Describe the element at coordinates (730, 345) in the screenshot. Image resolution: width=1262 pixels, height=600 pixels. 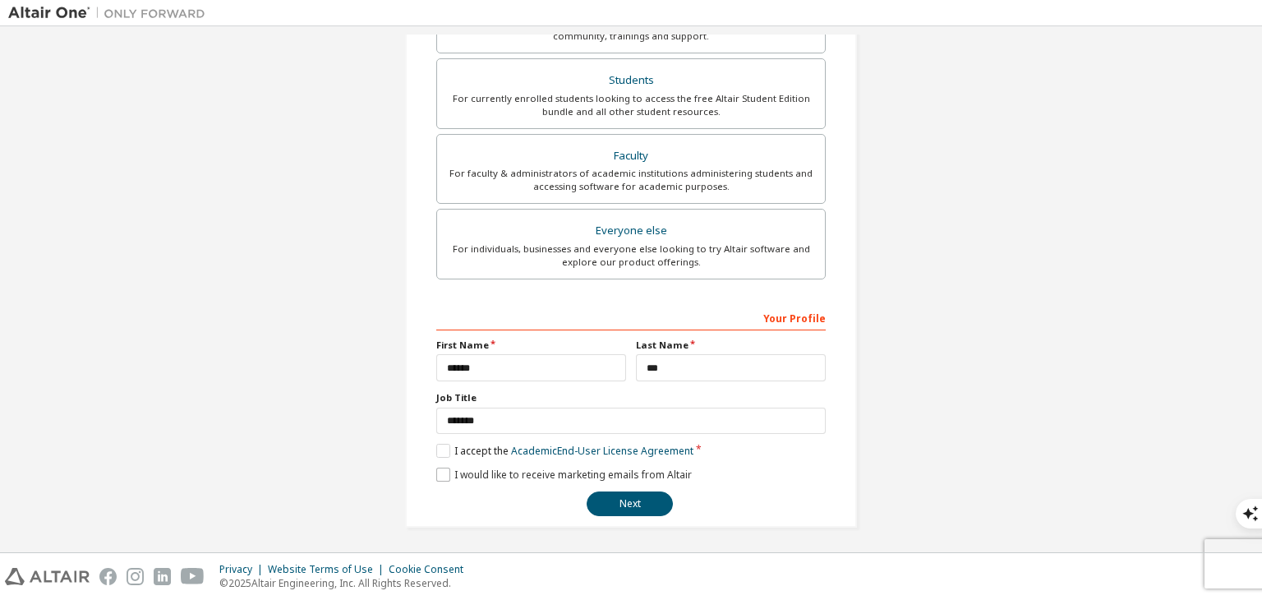
I see `label: Last Name` at that location.